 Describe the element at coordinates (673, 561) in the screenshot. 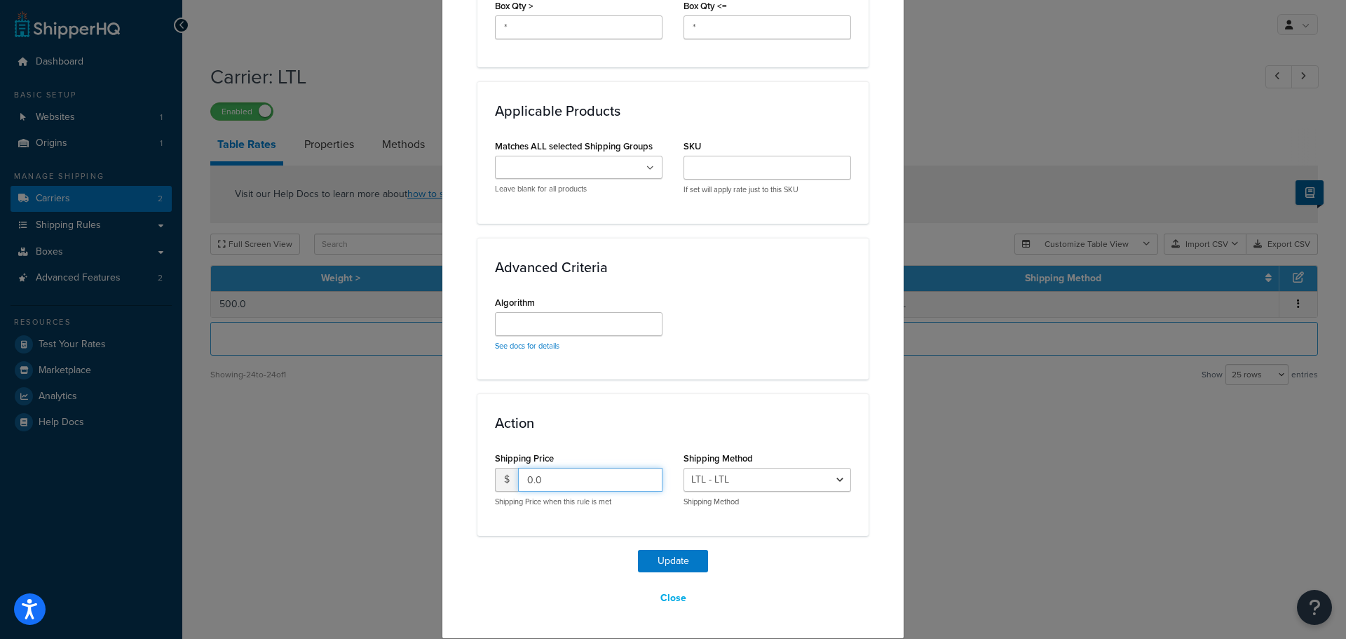

I see `button: Update` at that location.